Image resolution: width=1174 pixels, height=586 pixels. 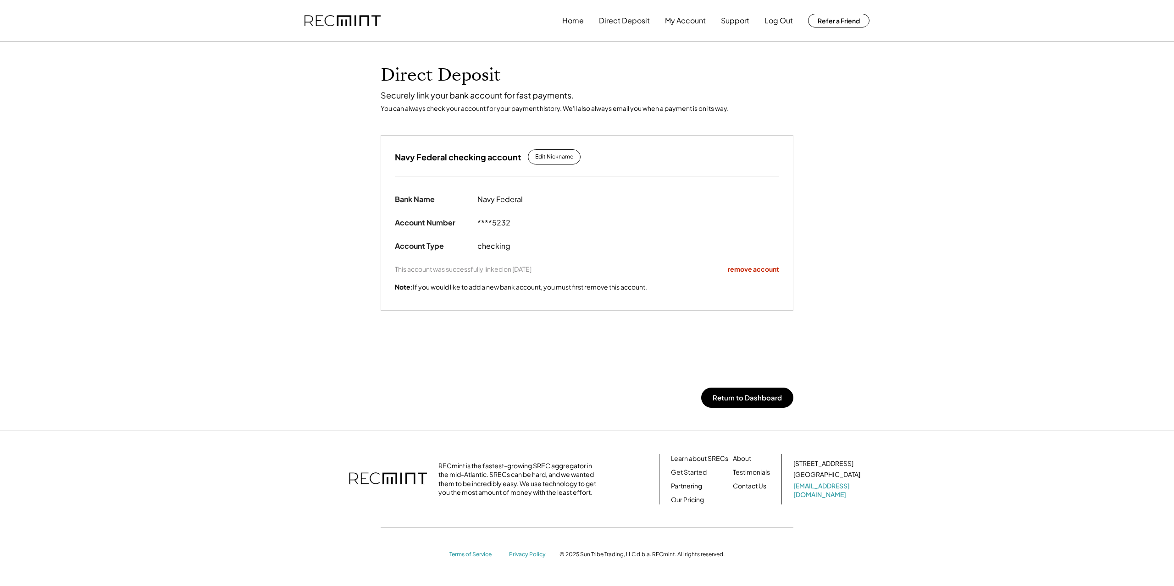 What do you see at coordinates (532, 246) in the screenshot?
I see `div: checking` at bounding box center [532, 246].